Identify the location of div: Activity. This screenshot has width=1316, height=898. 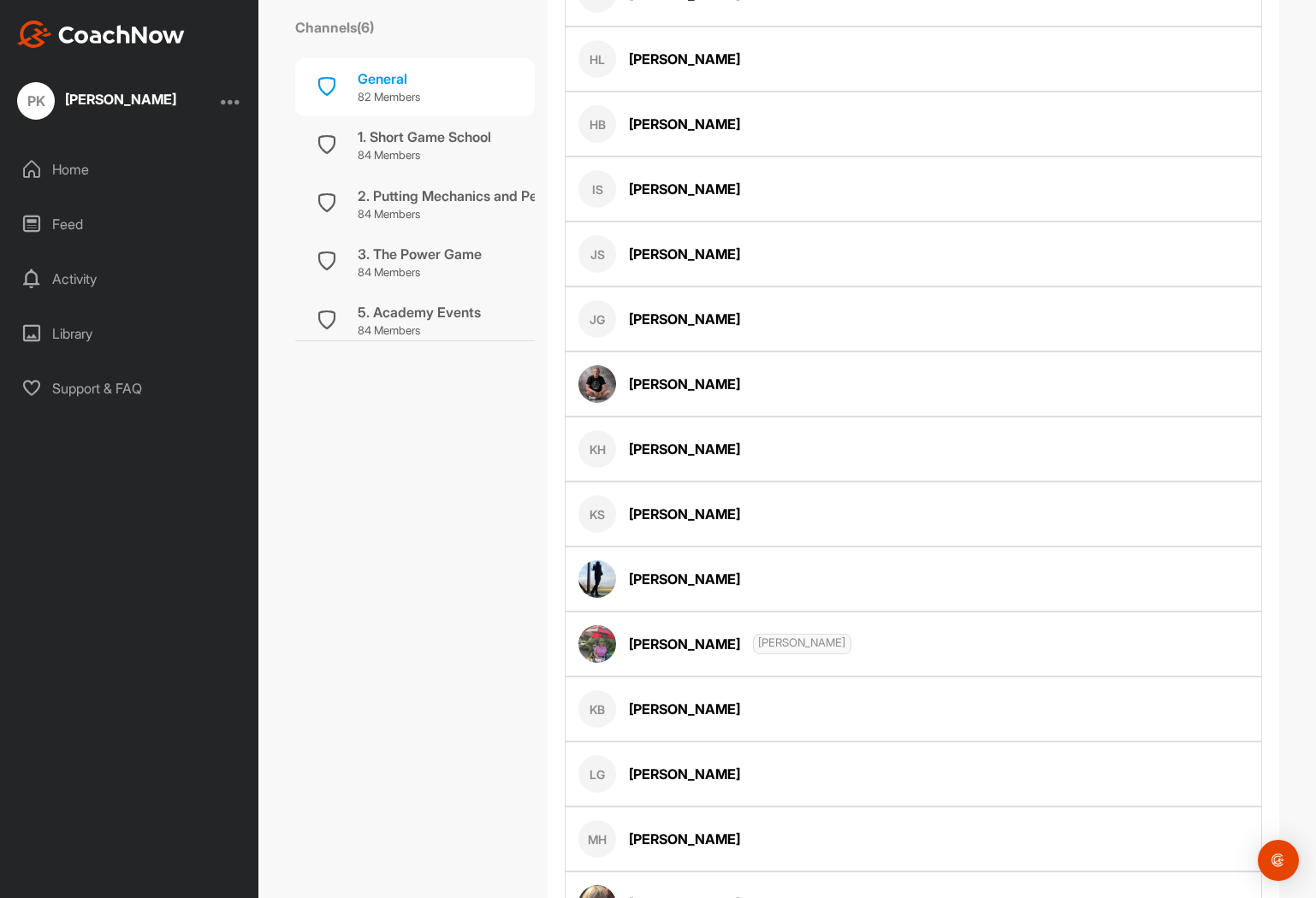
(130, 279).